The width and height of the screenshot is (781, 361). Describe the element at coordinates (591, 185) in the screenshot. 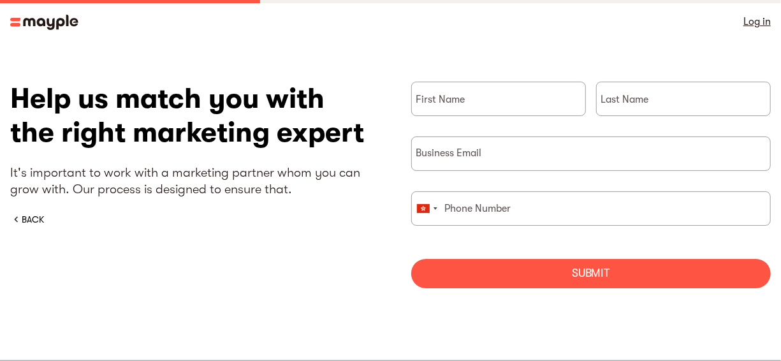

I see `form: briefForm` at that location.